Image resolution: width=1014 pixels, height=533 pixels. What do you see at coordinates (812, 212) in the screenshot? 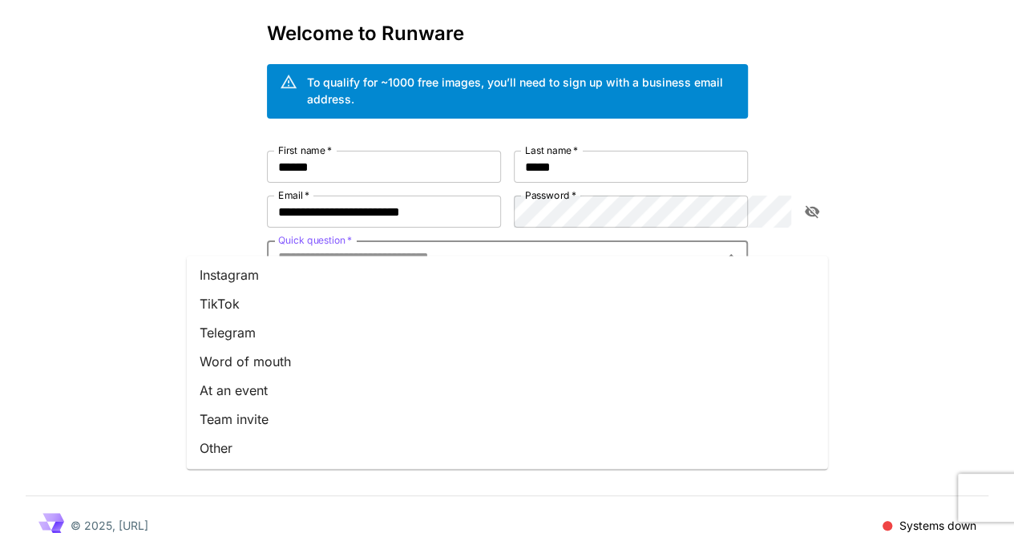
I see `button: toggle password visibility` at bounding box center [812, 212].